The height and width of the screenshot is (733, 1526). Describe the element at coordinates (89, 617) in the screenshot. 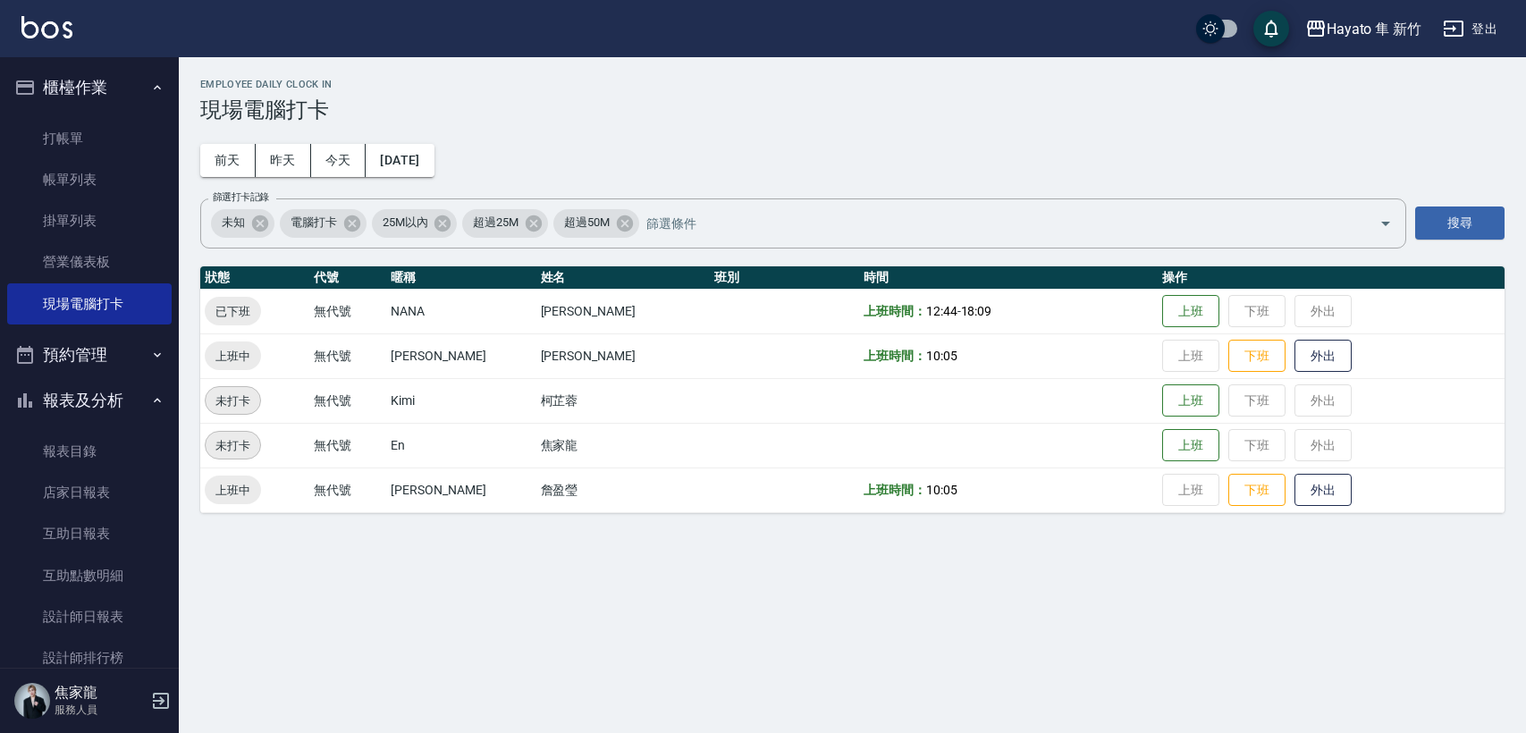

I see `a: 設計師日報表` at that location.